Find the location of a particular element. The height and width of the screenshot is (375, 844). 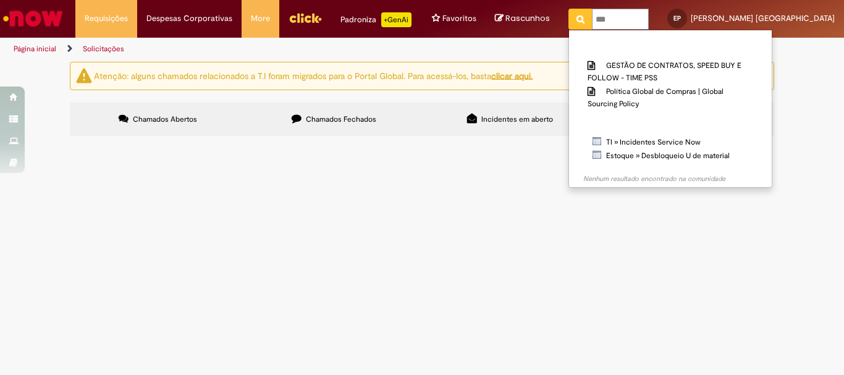

u: clicar aqui. is located at coordinates (512, 75).